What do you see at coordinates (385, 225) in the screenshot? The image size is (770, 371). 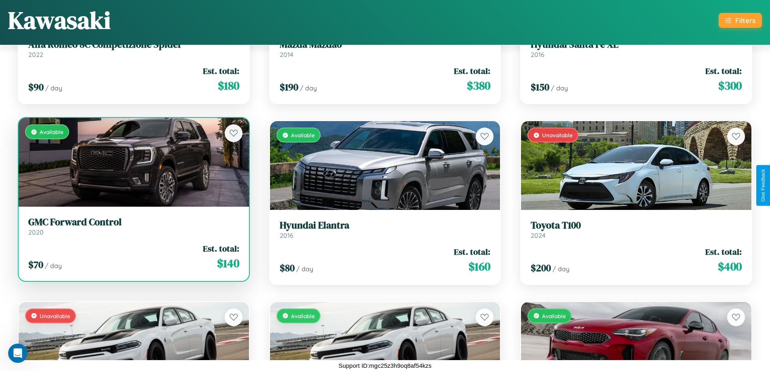 I see `h3: Hyundai Elantra` at bounding box center [385, 225].